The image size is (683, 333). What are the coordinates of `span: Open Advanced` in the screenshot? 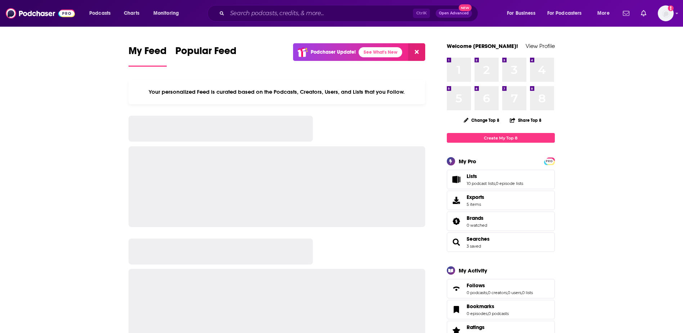 It's located at (454, 13).